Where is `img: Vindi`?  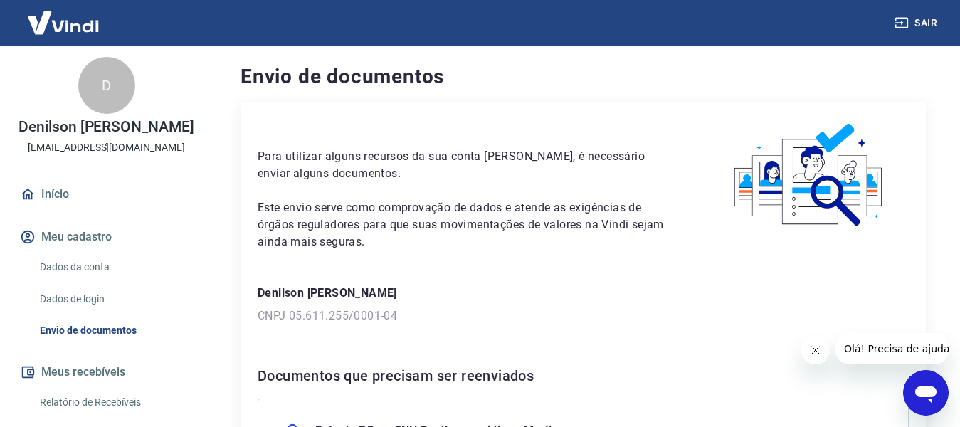
img: Vindi is located at coordinates (63, 22).